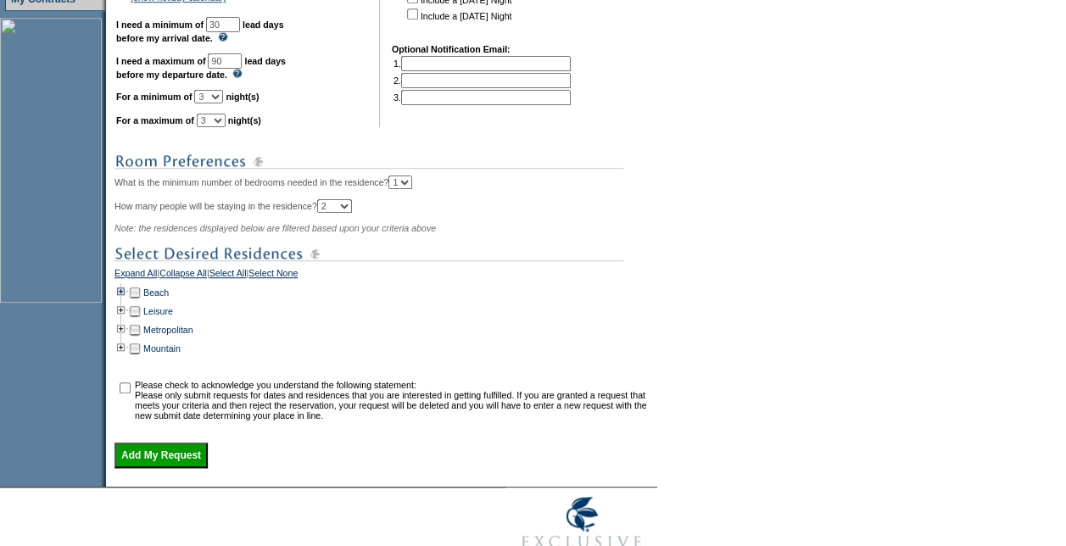 The width and height of the screenshot is (1066, 546). Describe the element at coordinates (159, 25) in the screenshot. I see `b: I need a minimum of` at that location.